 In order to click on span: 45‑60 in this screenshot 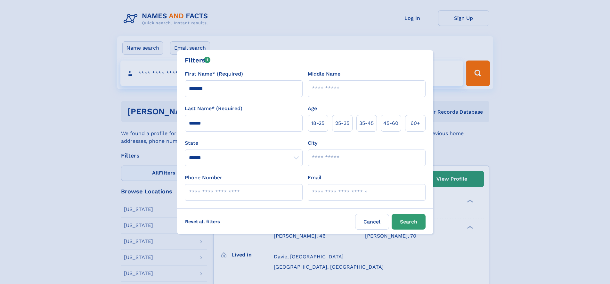, I will do `click(391, 123)`.